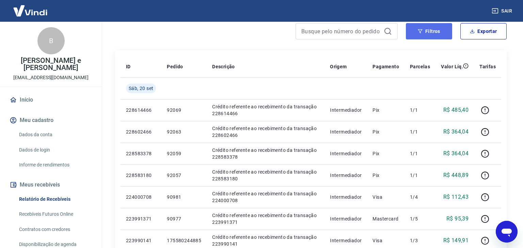  I want to click on p: 228614466, so click(141, 110).